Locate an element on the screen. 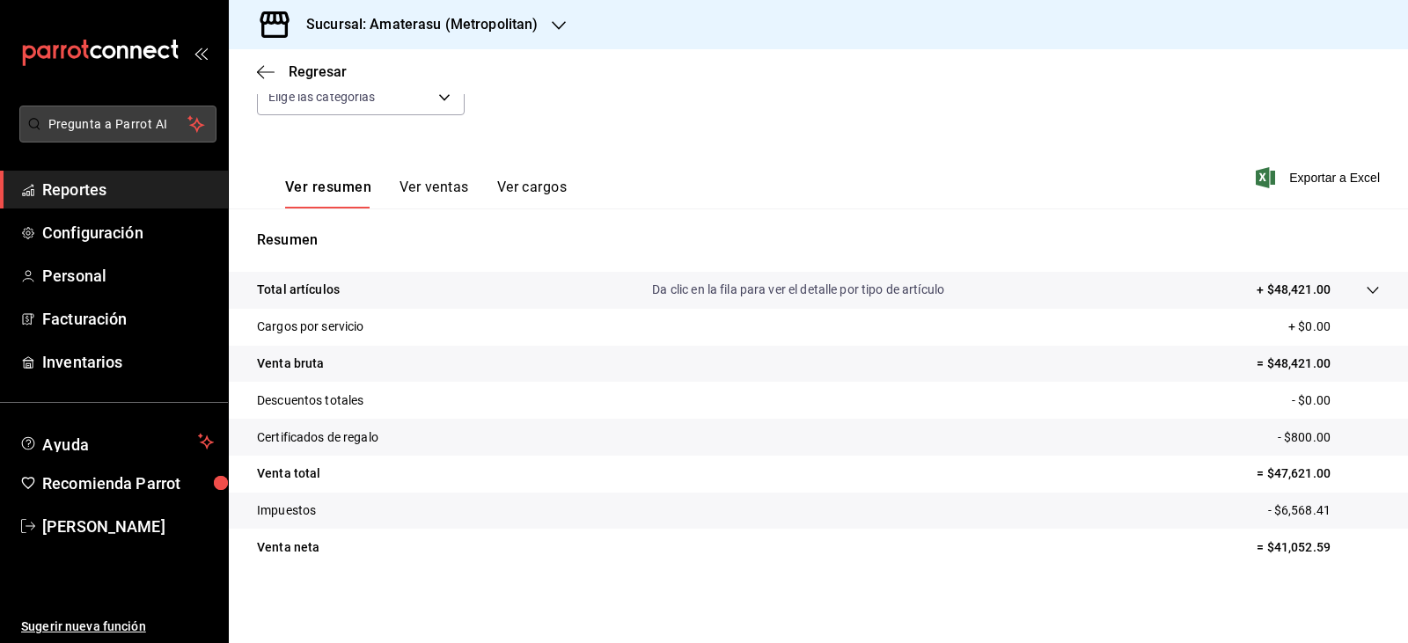  span: Facturación is located at coordinates (128, 319).